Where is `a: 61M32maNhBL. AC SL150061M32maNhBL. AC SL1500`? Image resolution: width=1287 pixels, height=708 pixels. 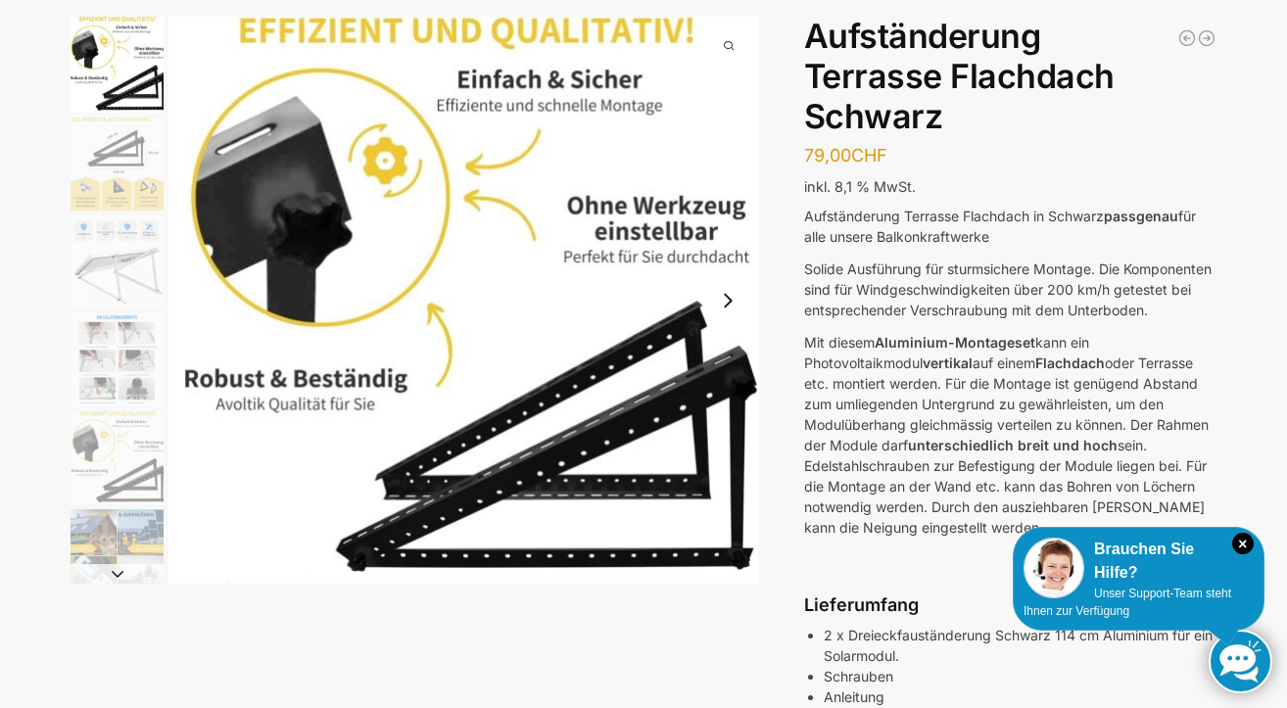
a: 61M32maNhBL. AC SL150061M32maNhBL. AC SL1500 is located at coordinates (463, 300).